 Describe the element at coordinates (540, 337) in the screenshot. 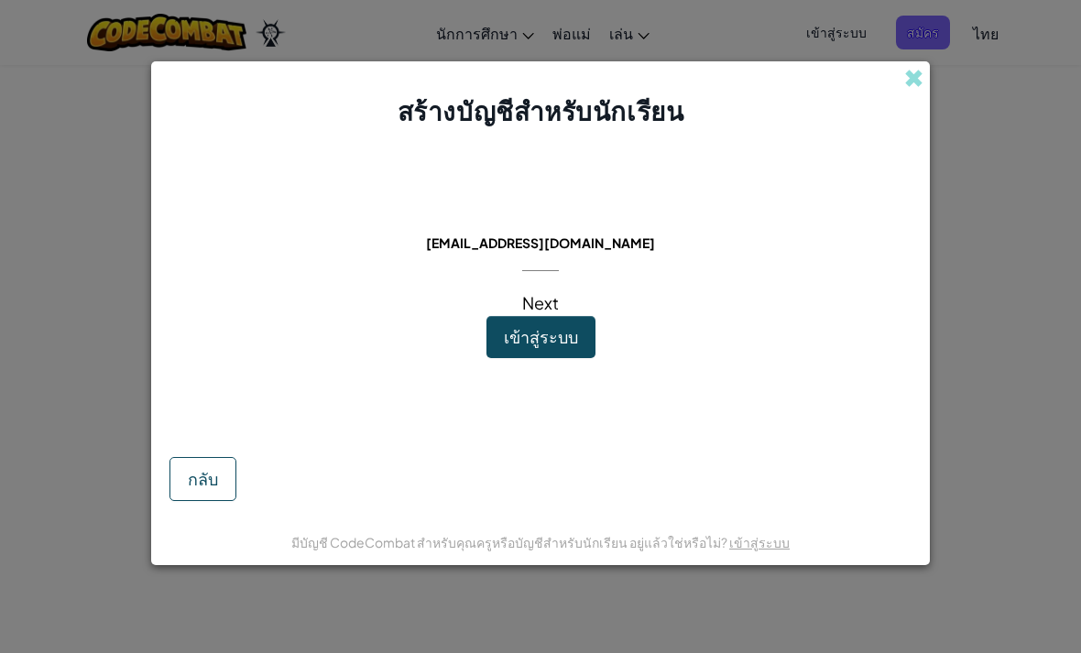

I see `button: เข้าสู่ระบบ` at that location.